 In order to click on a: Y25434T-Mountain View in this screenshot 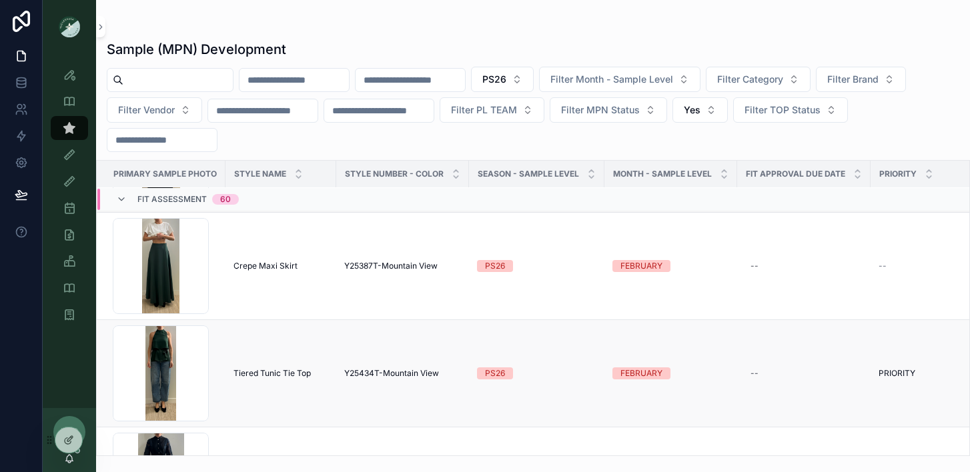, I will do `click(402, 373)`.